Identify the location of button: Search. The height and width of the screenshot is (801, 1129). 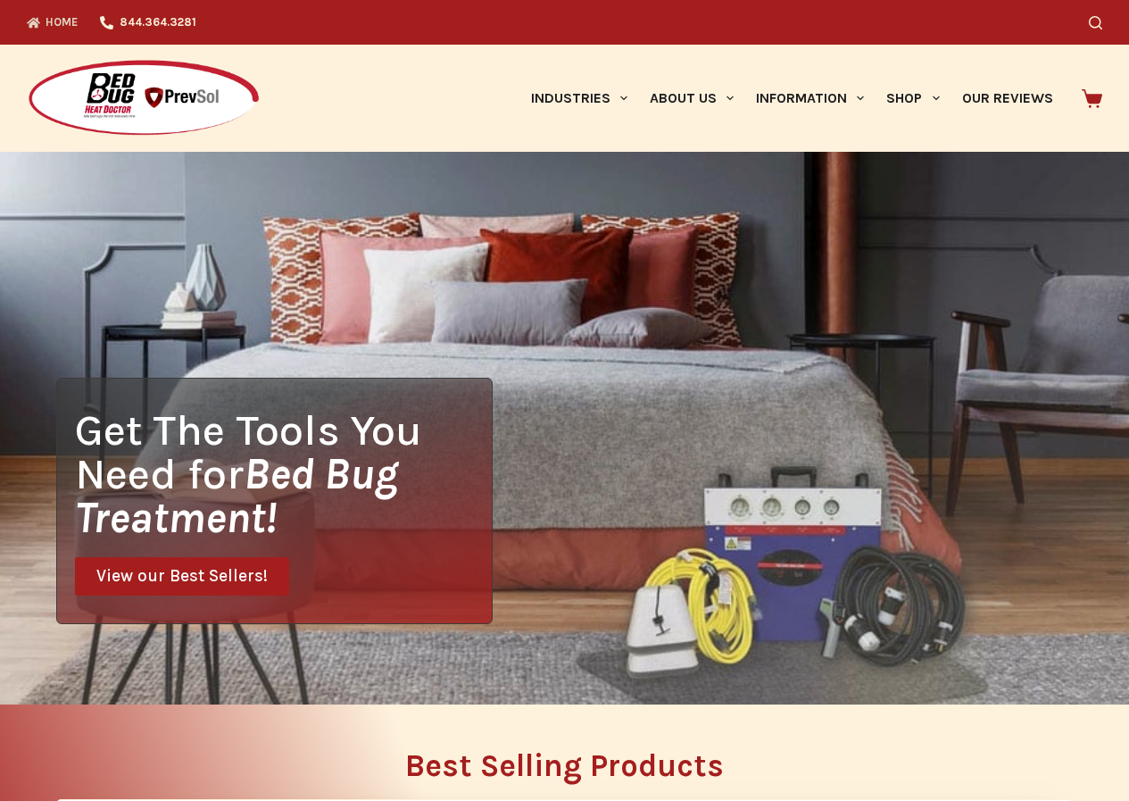
(1095, 22).